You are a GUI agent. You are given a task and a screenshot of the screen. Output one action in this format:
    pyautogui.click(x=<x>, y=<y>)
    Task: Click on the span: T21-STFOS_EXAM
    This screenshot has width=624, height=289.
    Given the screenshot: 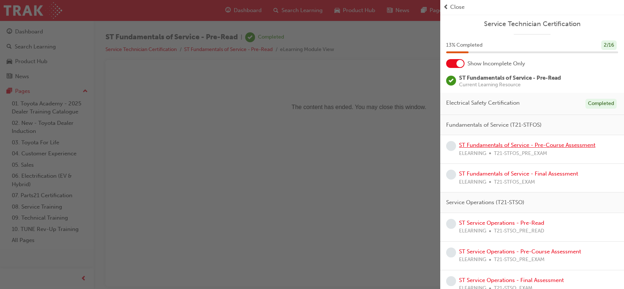 What is the action you would take?
    pyautogui.click(x=515, y=182)
    